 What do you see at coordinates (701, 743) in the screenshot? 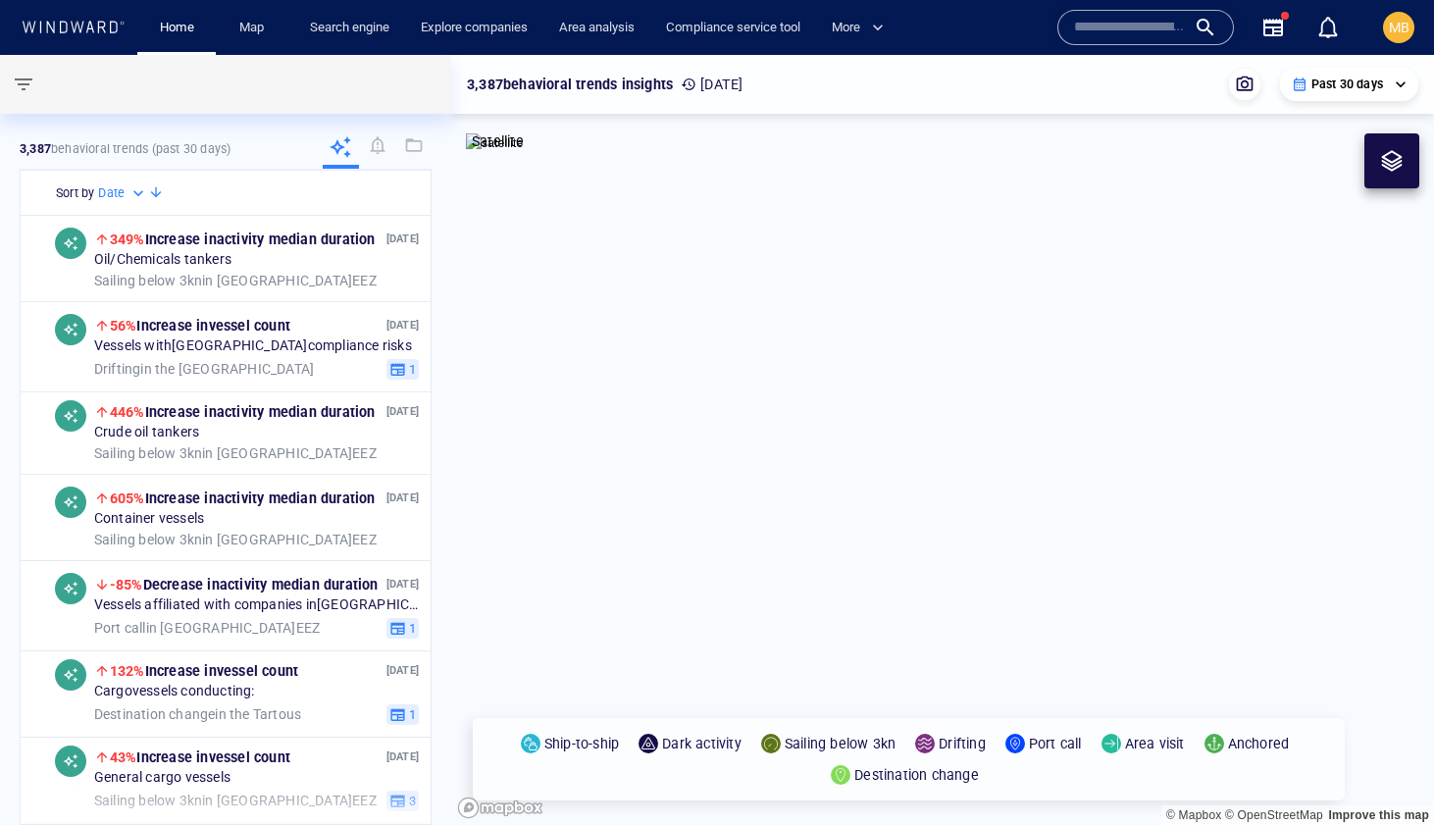
I see `p: Dark activity` at bounding box center [701, 743].